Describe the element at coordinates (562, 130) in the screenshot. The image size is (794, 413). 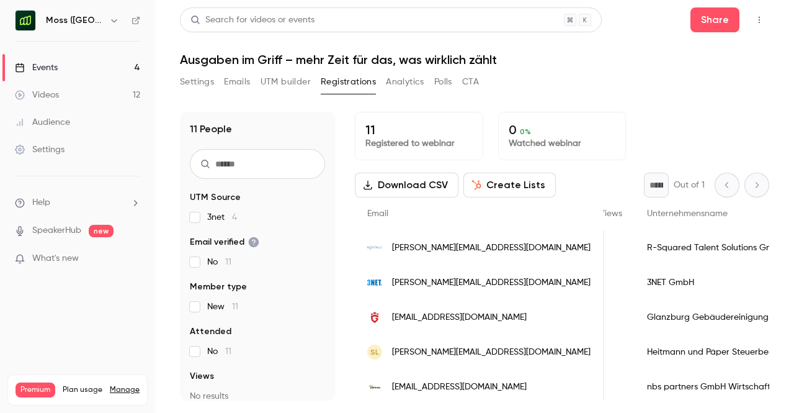
I see `p: 0` at that location.